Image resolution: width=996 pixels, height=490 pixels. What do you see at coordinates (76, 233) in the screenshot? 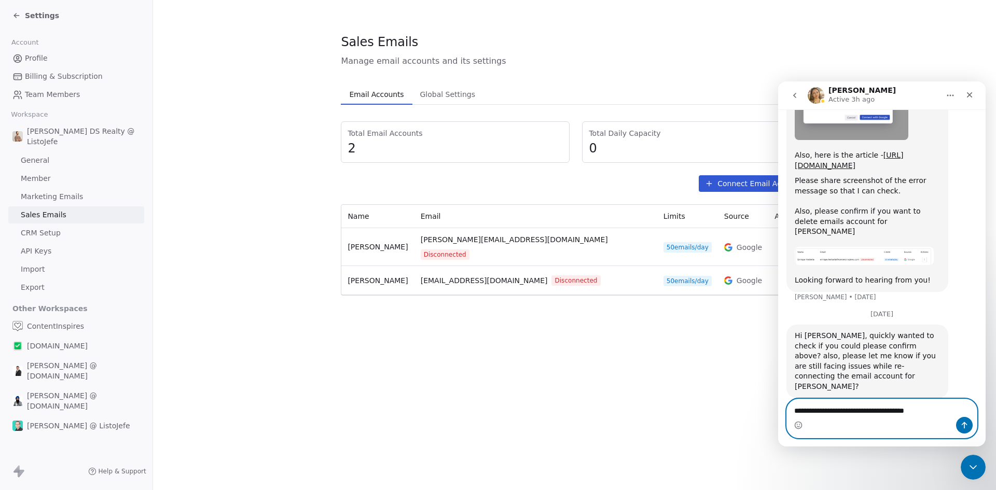
I see `a: CRM Setup` at bounding box center [76, 233].